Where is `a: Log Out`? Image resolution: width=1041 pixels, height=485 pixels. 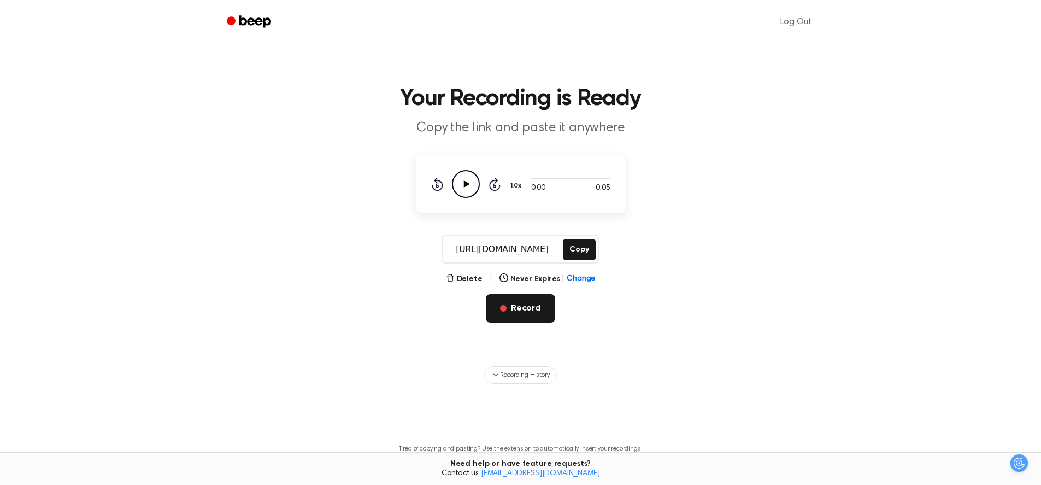
a: Log Out is located at coordinates (795, 22).